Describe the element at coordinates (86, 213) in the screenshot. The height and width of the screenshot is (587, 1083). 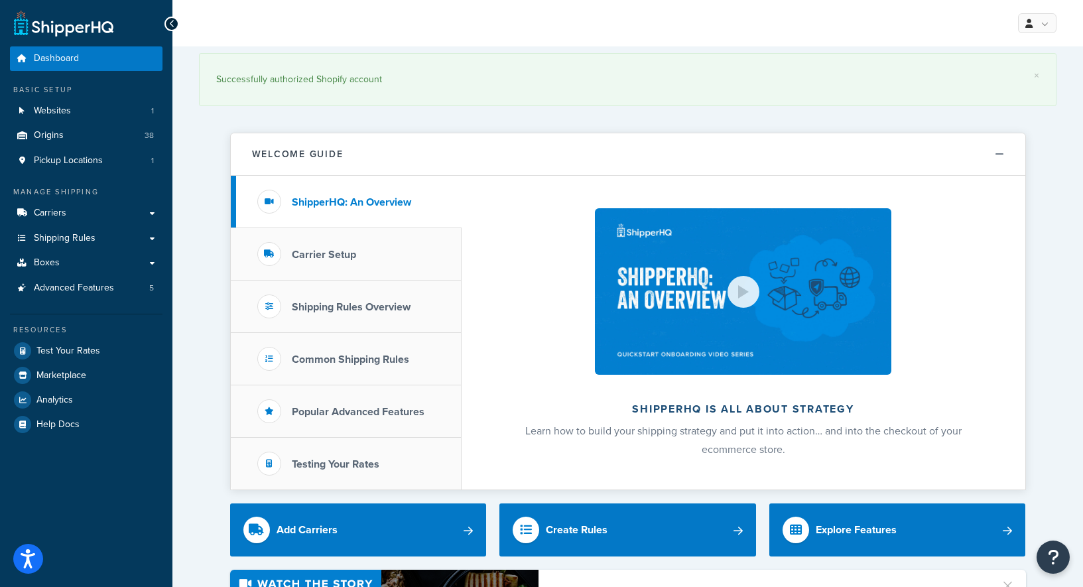
I see `li: Carriers` at that location.